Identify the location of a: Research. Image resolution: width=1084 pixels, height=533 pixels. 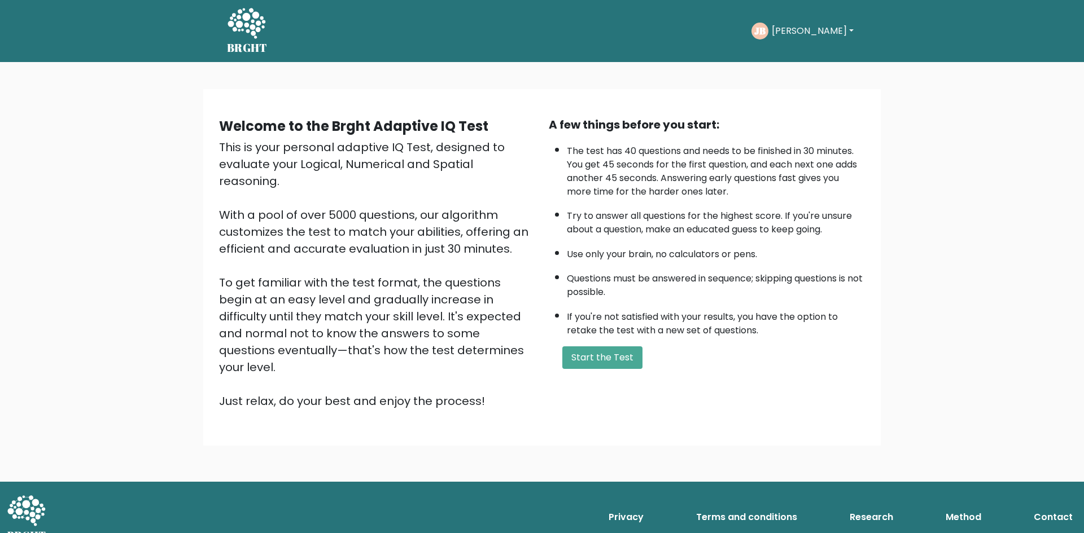
(871, 518).